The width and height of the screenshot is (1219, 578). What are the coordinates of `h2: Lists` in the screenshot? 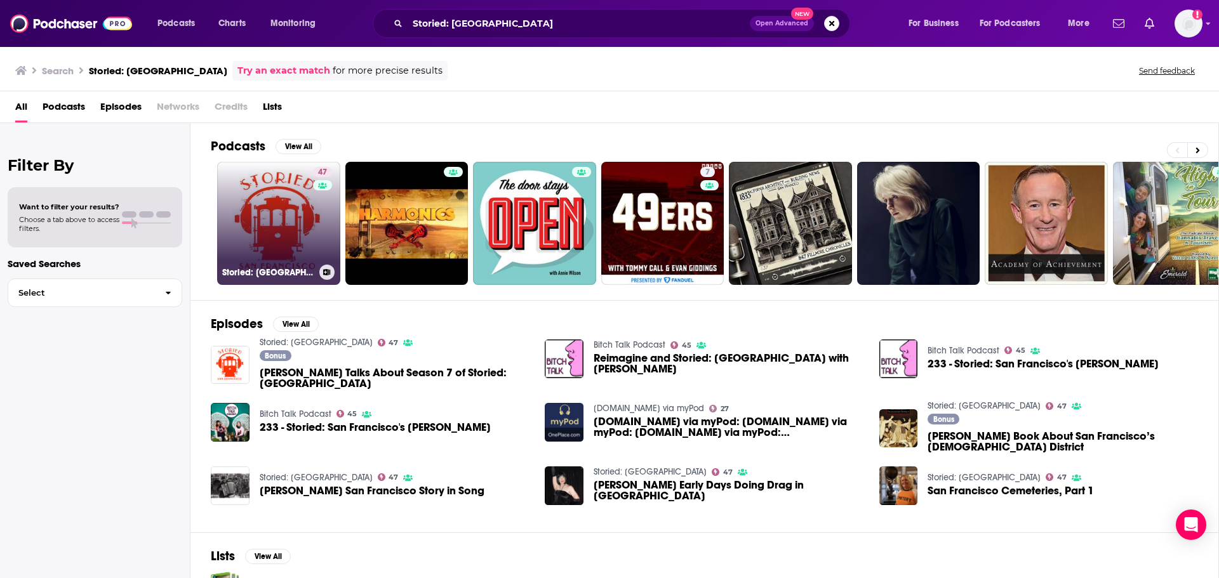 It's located at (223, 556).